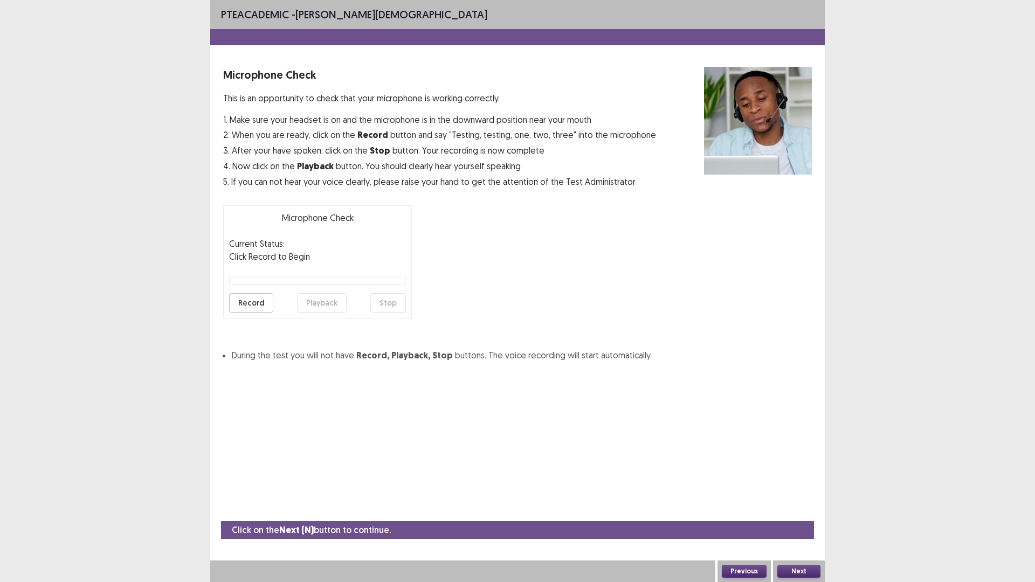 This screenshot has width=1035, height=582. I want to click on span: PTE academic, so click(255, 14).